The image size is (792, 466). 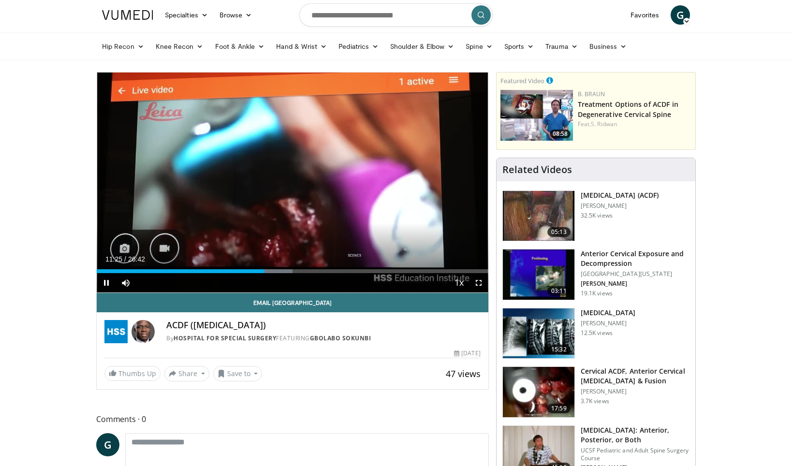 I want to click on a: Hip Recon, so click(x=123, y=46).